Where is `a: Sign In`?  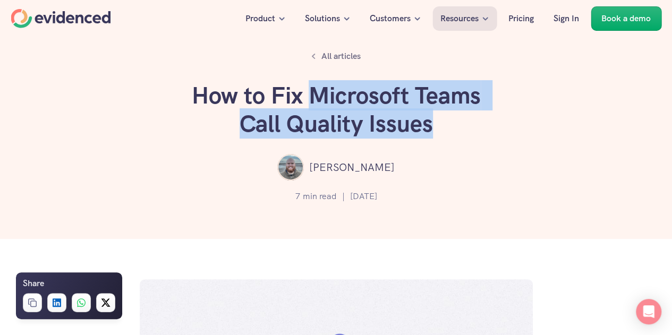 a: Sign In is located at coordinates (566, 19).